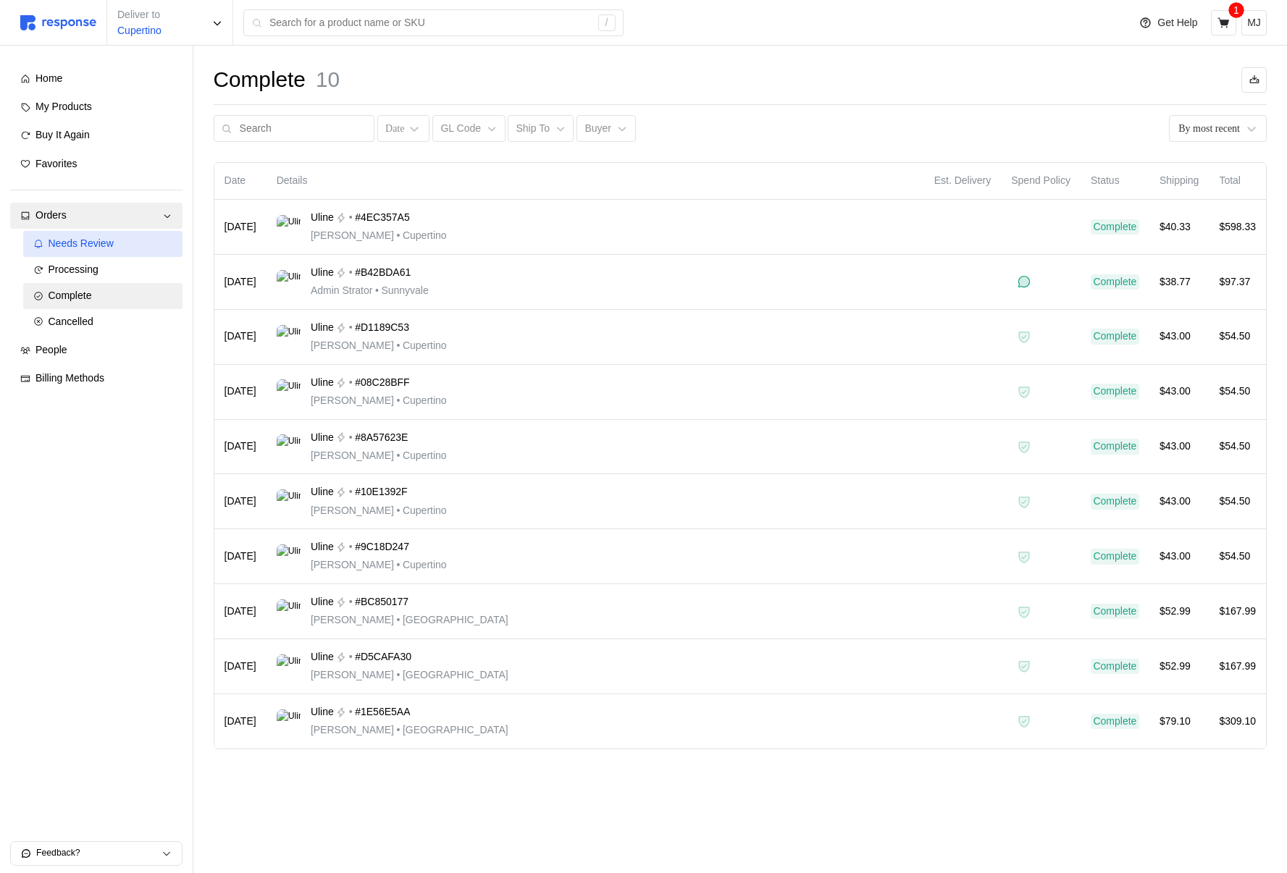 Image resolution: width=1287 pixels, height=873 pixels. I want to click on h1: Complete, so click(259, 80).